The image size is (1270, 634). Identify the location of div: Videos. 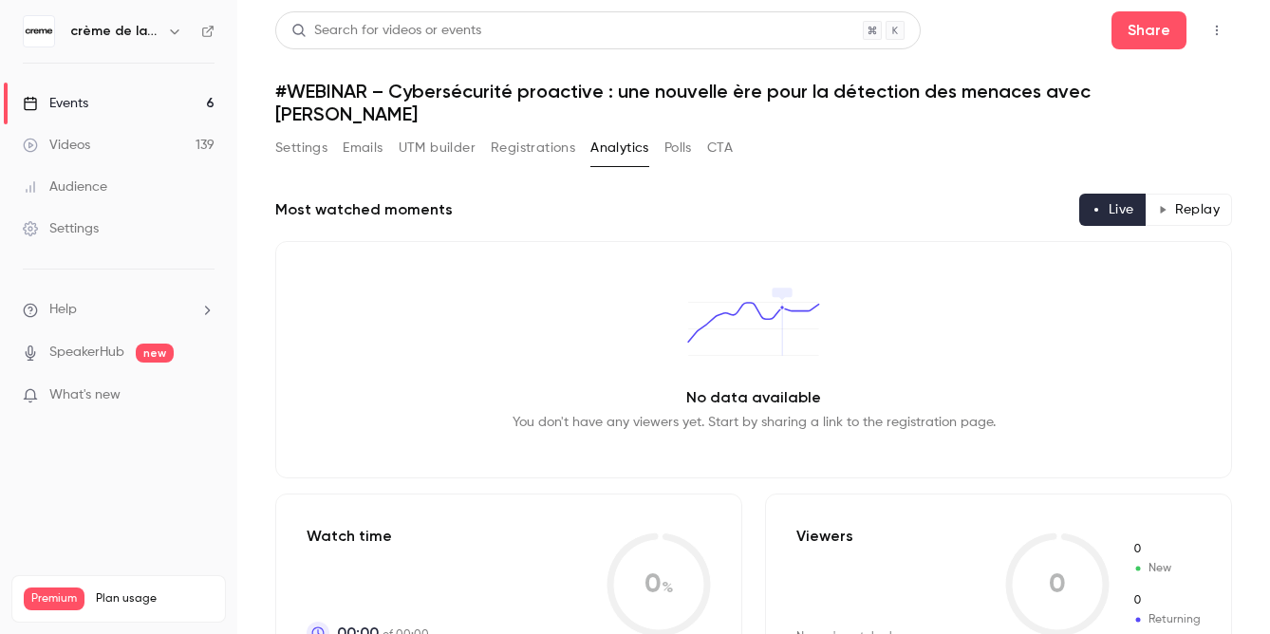
(56, 145).